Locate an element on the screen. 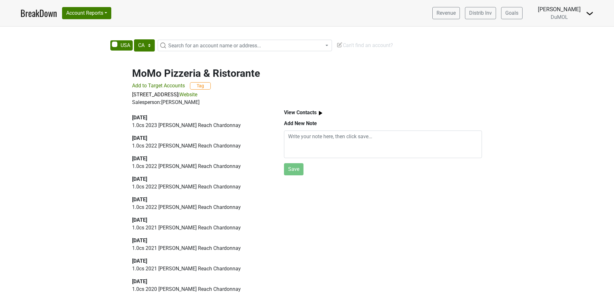 The height and width of the screenshot is (303, 614). img: Dropdown Menu is located at coordinates (589, 13).